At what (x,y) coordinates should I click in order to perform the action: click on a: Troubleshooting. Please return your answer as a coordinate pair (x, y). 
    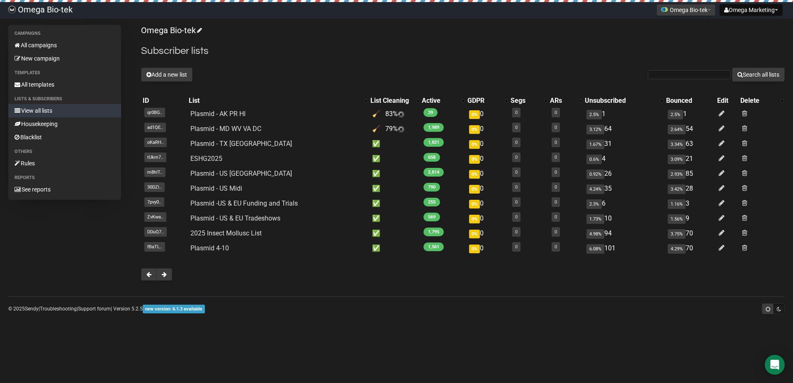
    Looking at the image, I should click on (58, 309).